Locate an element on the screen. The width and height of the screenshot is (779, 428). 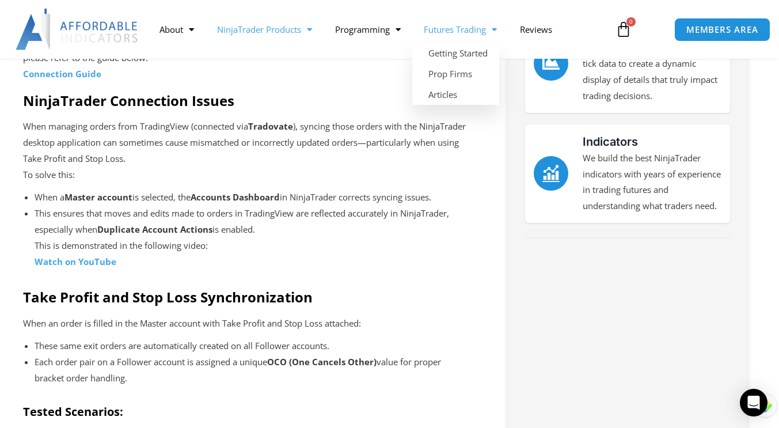
a: Prop Firms is located at coordinates (455, 74).